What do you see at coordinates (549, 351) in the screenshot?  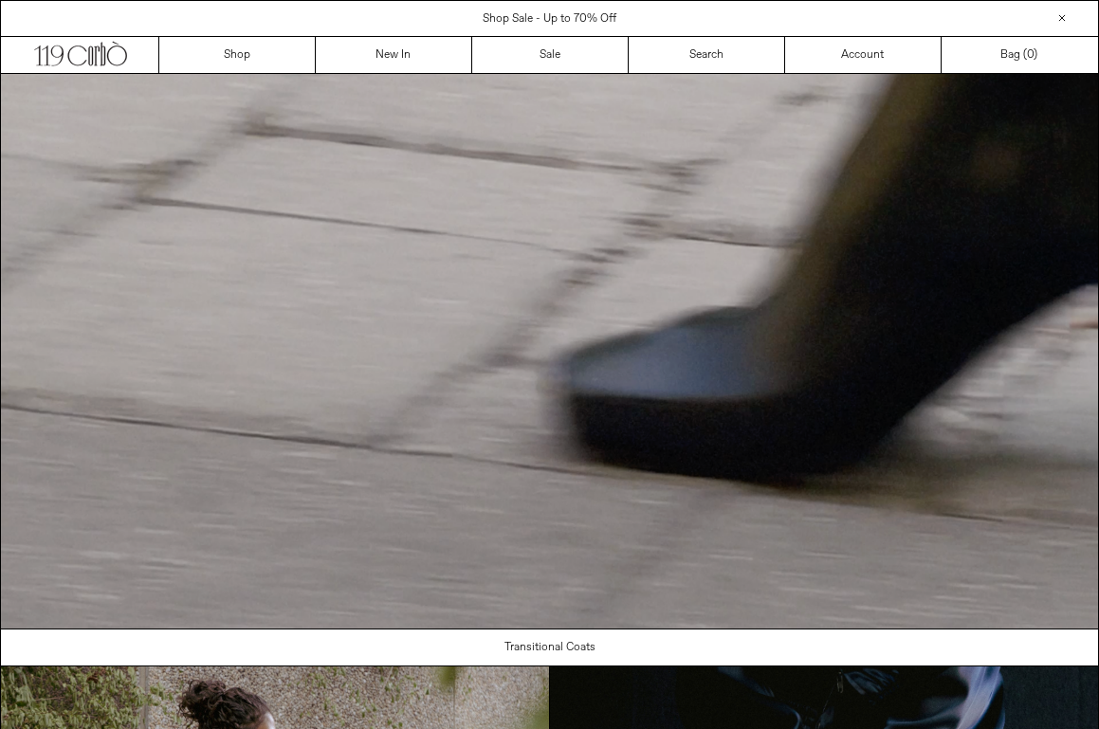 I see `video: Your browser does not support the video tag.` at bounding box center [549, 351].